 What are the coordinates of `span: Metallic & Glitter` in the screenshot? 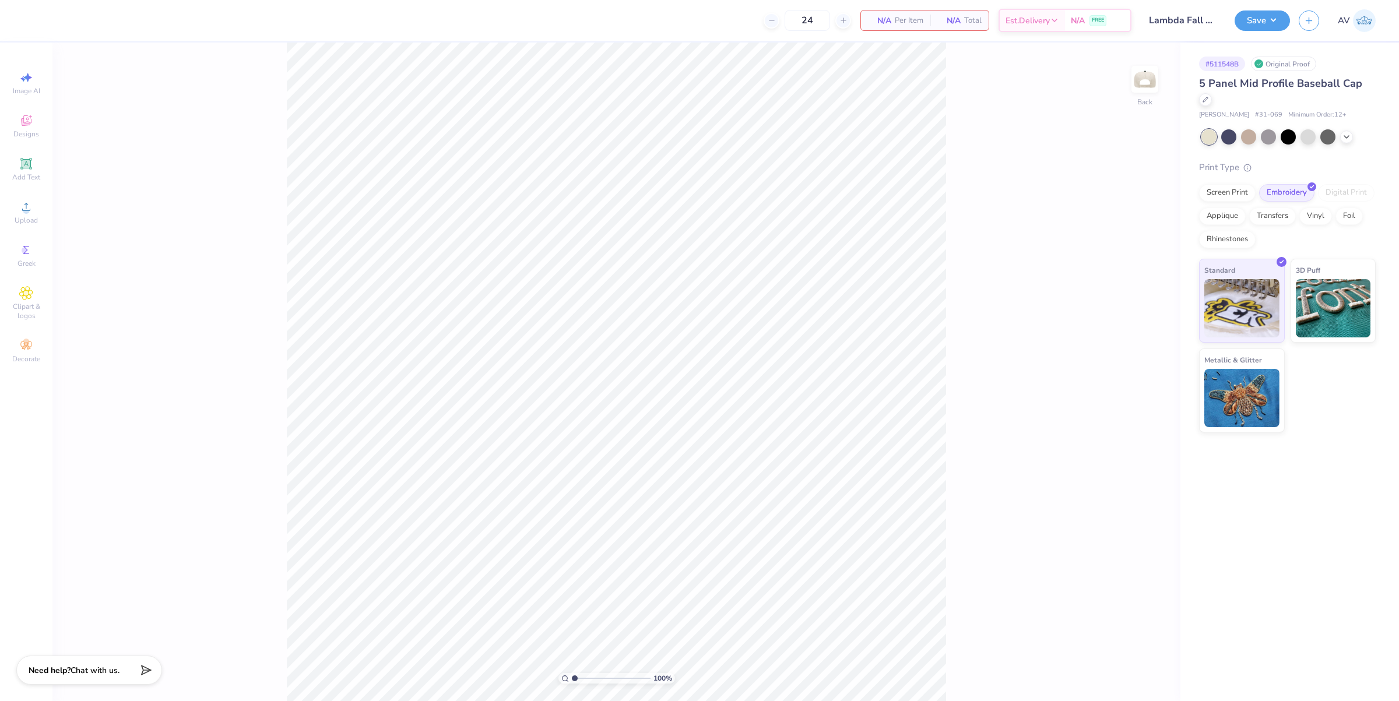 It's located at (1233, 360).